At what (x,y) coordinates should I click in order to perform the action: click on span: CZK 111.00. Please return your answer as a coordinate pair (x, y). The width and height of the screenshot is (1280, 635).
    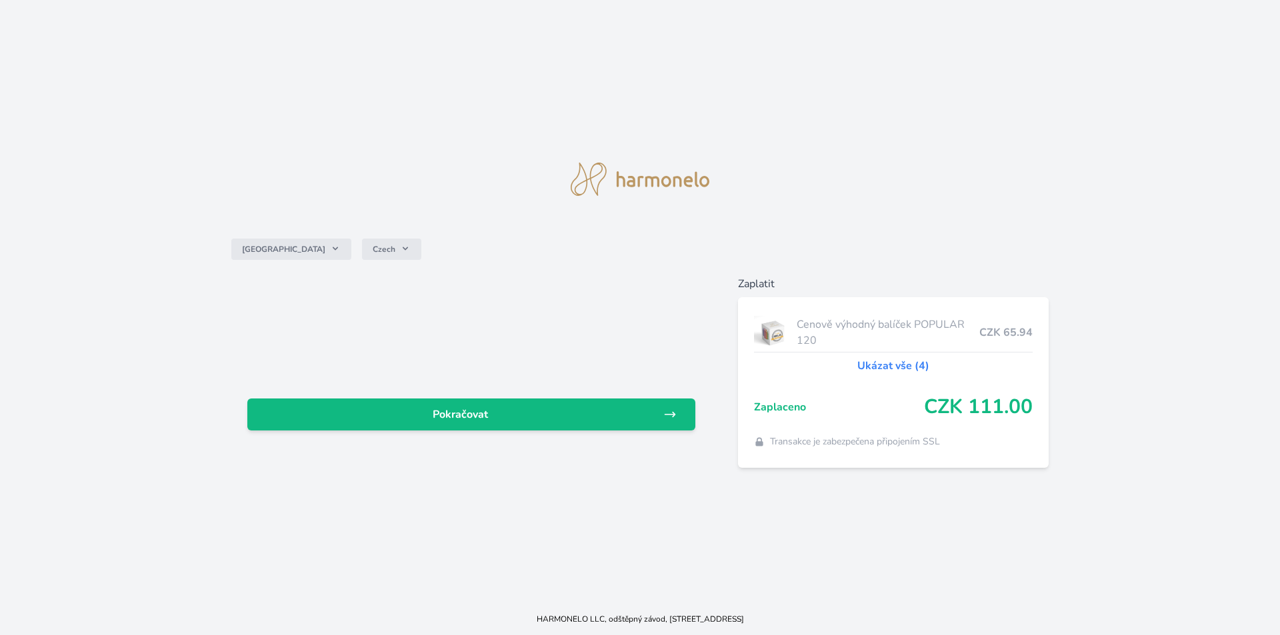
    Looking at the image, I should click on (978, 407).